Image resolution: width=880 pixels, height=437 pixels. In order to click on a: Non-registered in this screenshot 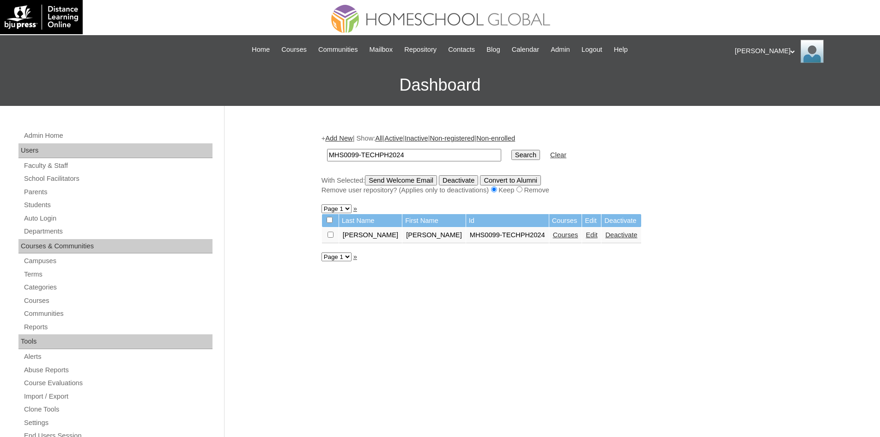, I will do `click(452, 138)`.